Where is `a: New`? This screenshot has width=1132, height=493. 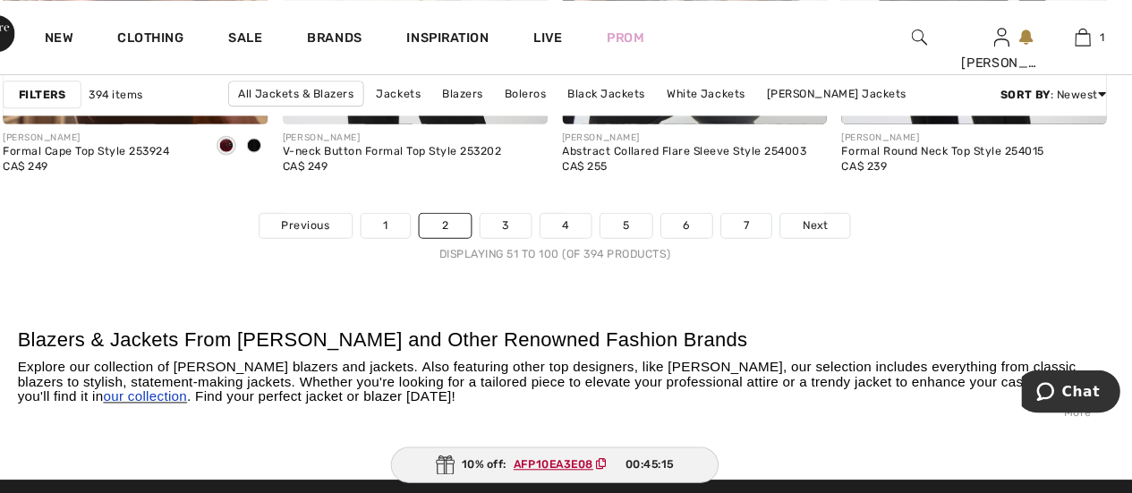
a: New is located at coordinates (85, 38).